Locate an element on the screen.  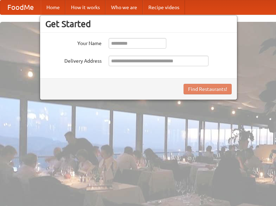
a: Home is located at coordinates (53, 7).